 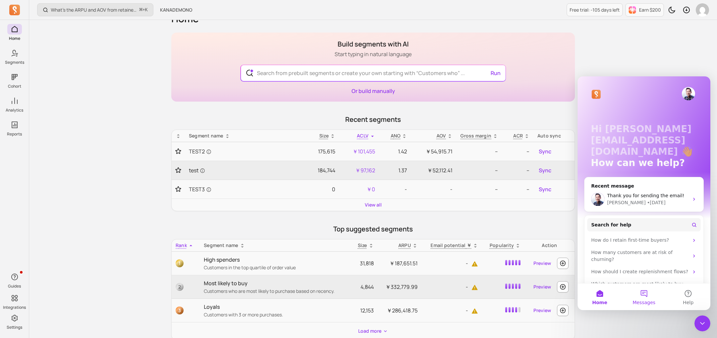 What do you see at coordinates (362, 135) in the screenshot?
I see `span: ACLV` at bounding box center [362, 135].